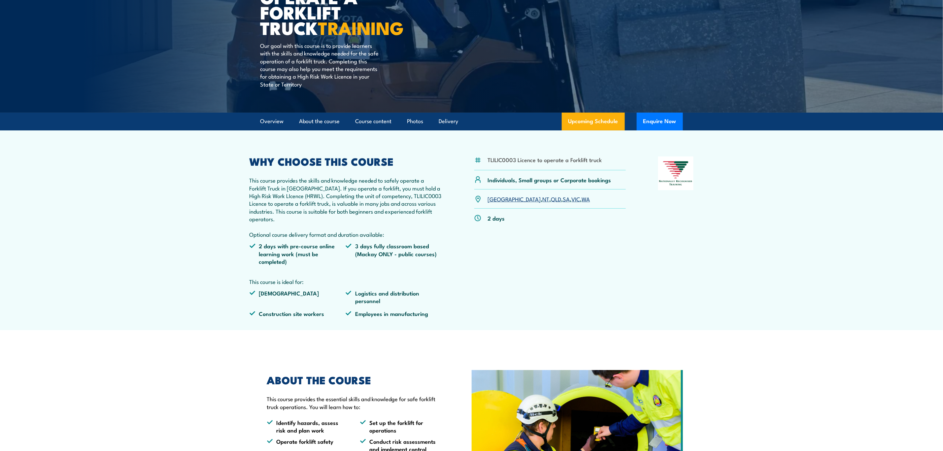 The width and height of the screenshot is (943, 451). I want to click on a: VIC, so click(576, 199).